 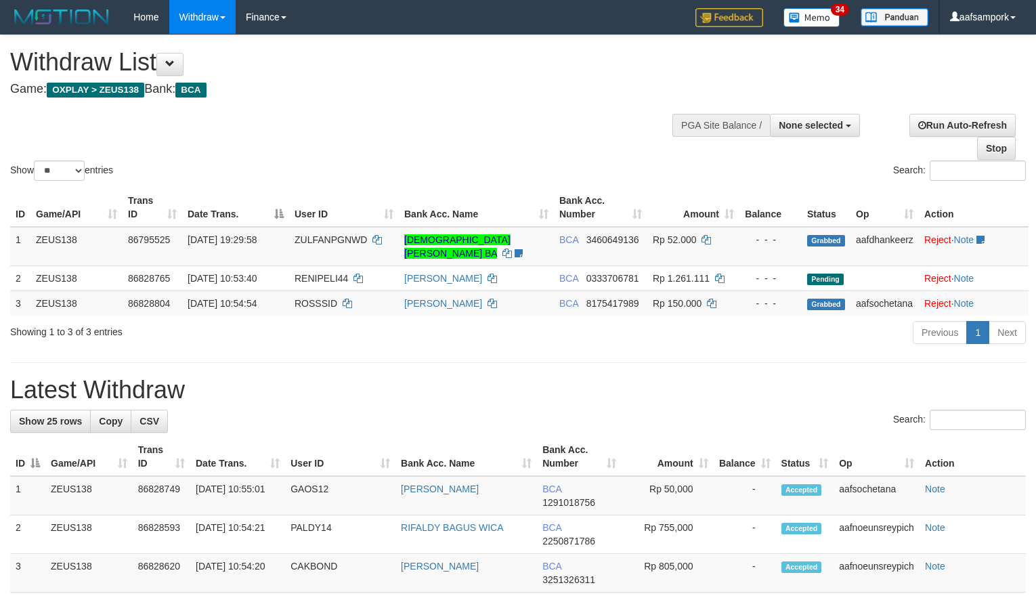 I want to click on td: 3, so click(x=28, y=573).